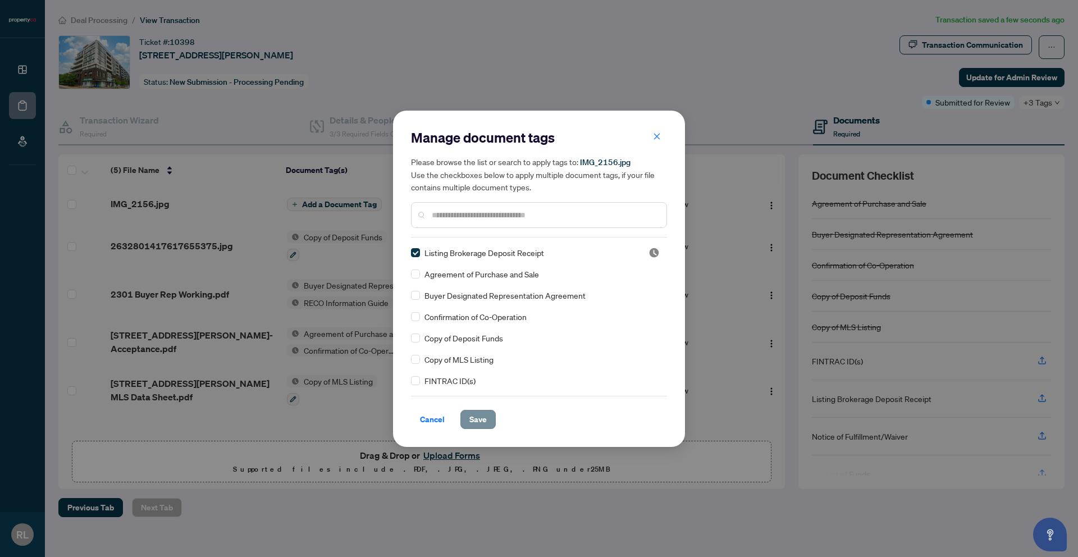 Image resolution: width=1078 pixels, height=557 pixels. I want to click on span: Pending Review, so click(654, 253).